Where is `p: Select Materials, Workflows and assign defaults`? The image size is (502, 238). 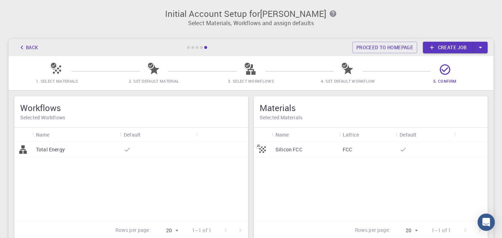
p: Select Materials, Workflows and assign defaults is located at coordinates (251, 23).